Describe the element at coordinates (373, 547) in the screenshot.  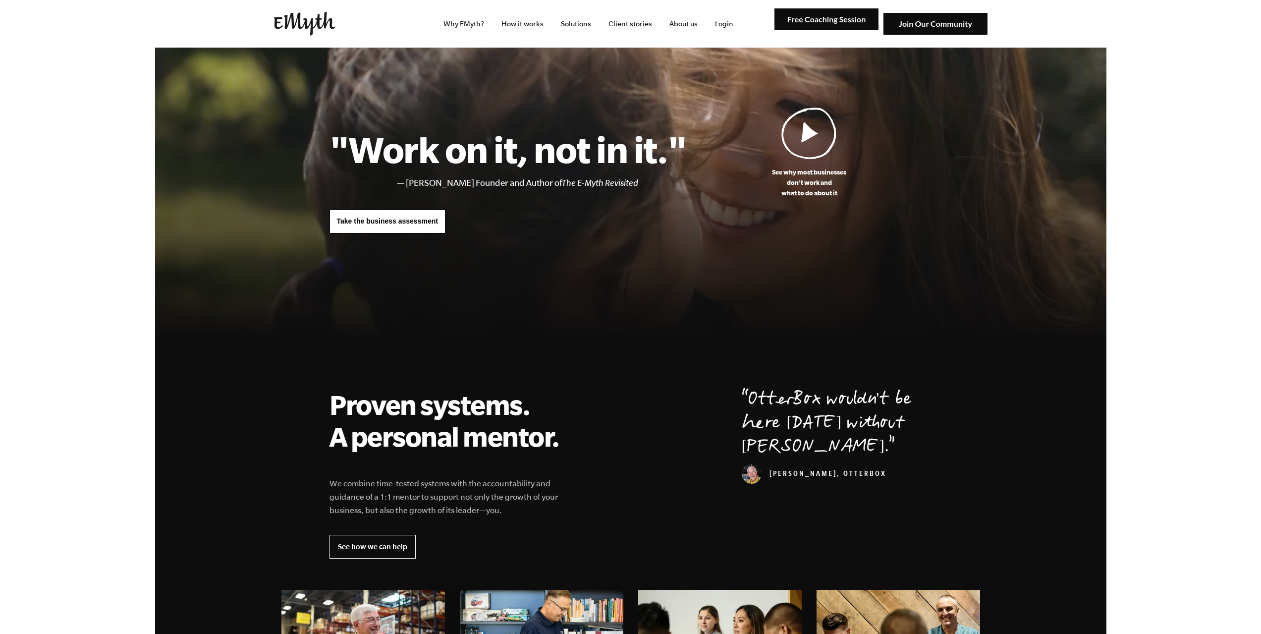
I see `a: See how we can help` at that location.